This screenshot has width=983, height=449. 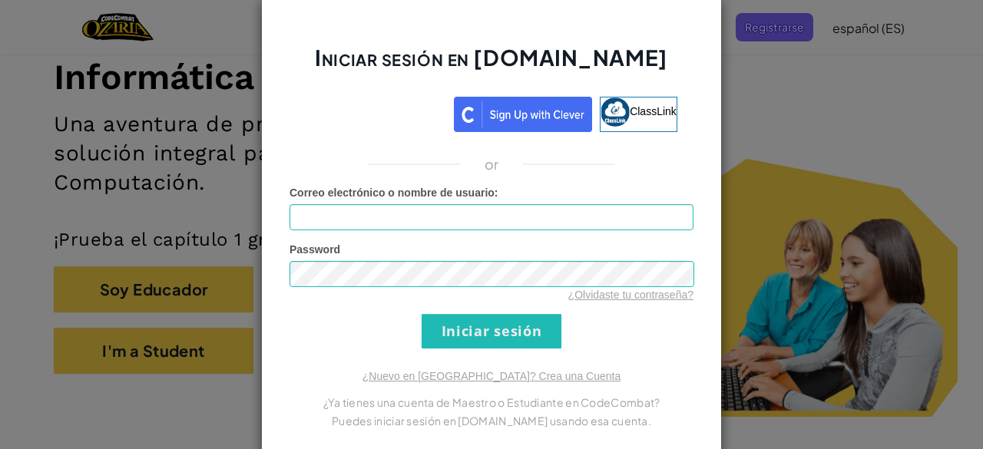 I want to click on img: classlink-logo-small.png, so click(x=615, y=112).